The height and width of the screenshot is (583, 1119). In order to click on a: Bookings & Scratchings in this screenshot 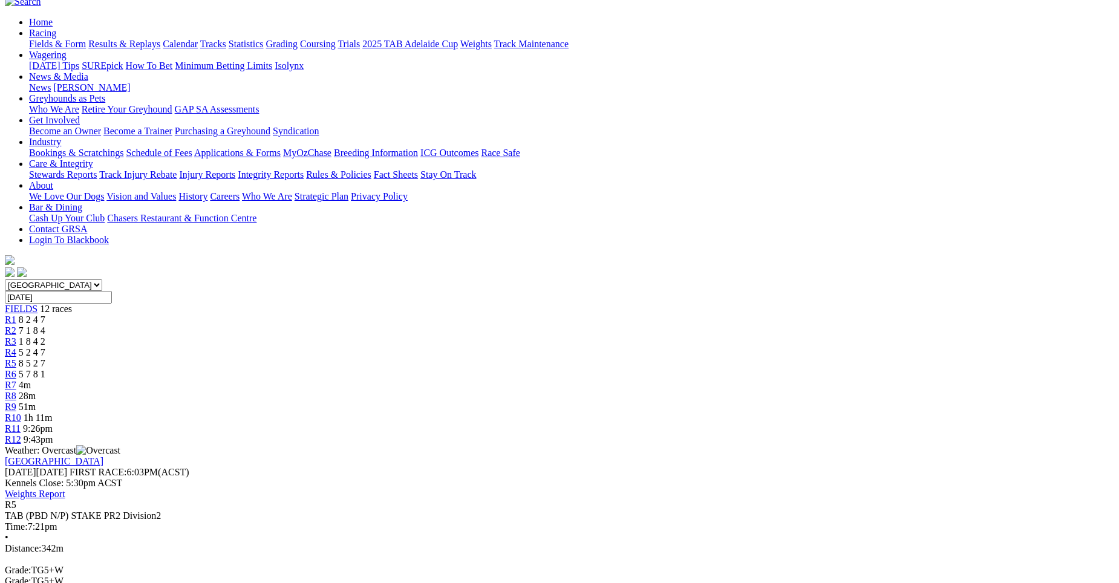, I will do `click(76, 152)`.